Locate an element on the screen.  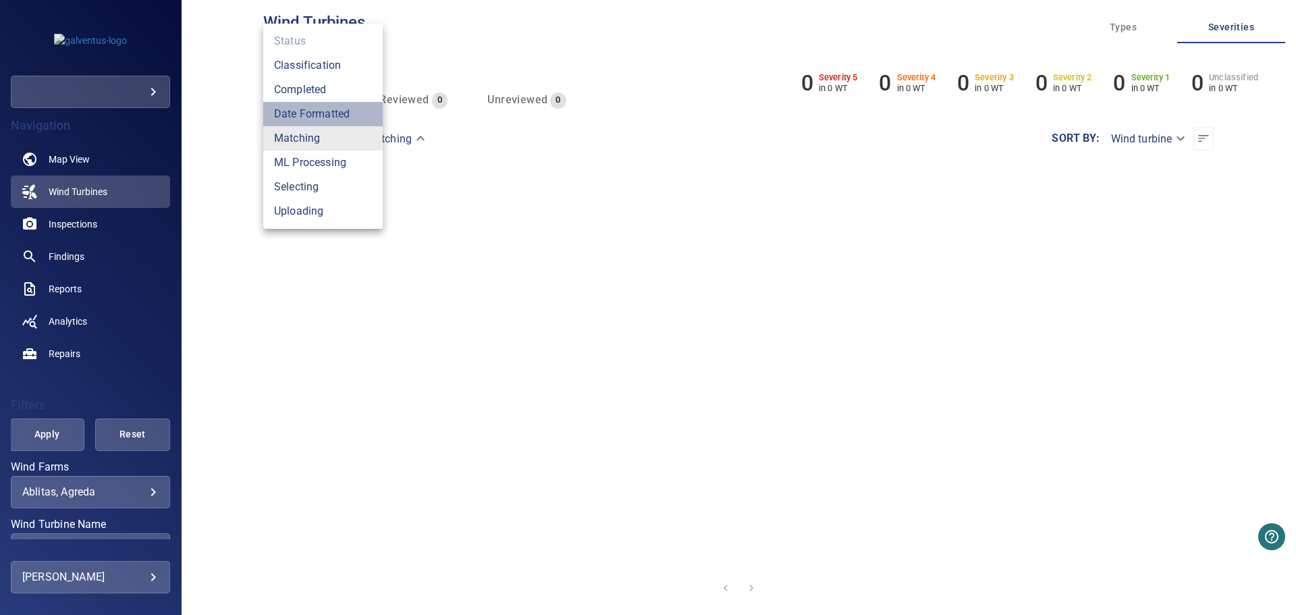
li: Classification is located at coordinates (323, 65).